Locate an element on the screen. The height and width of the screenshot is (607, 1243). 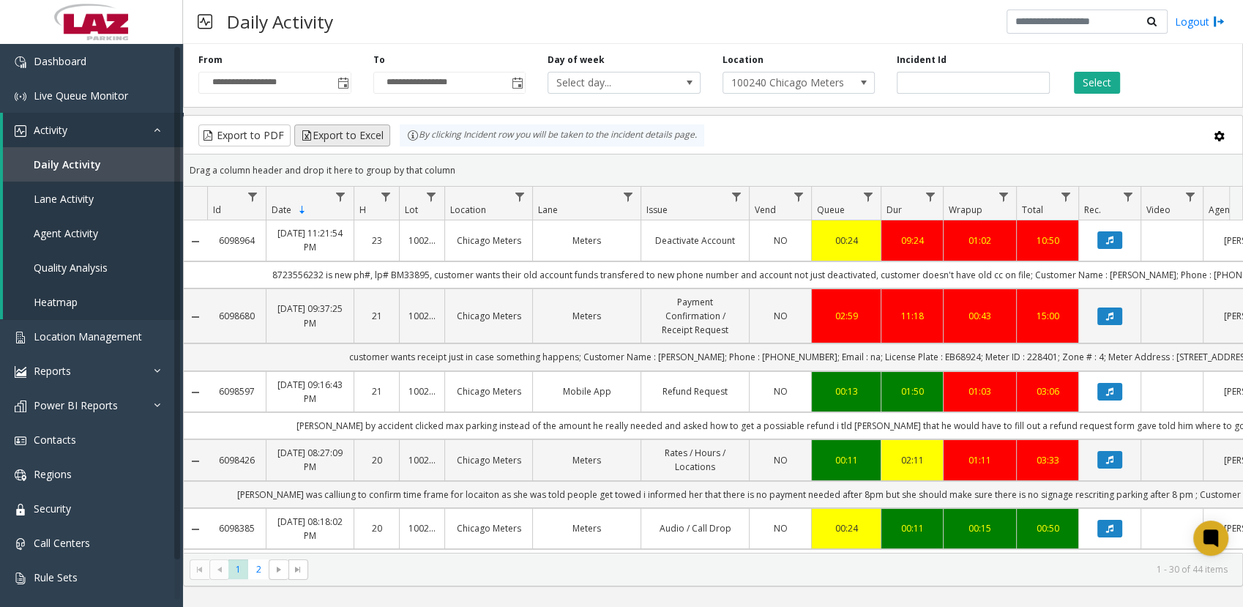
a: Deactivate Account is located at coordinates (695, 240).